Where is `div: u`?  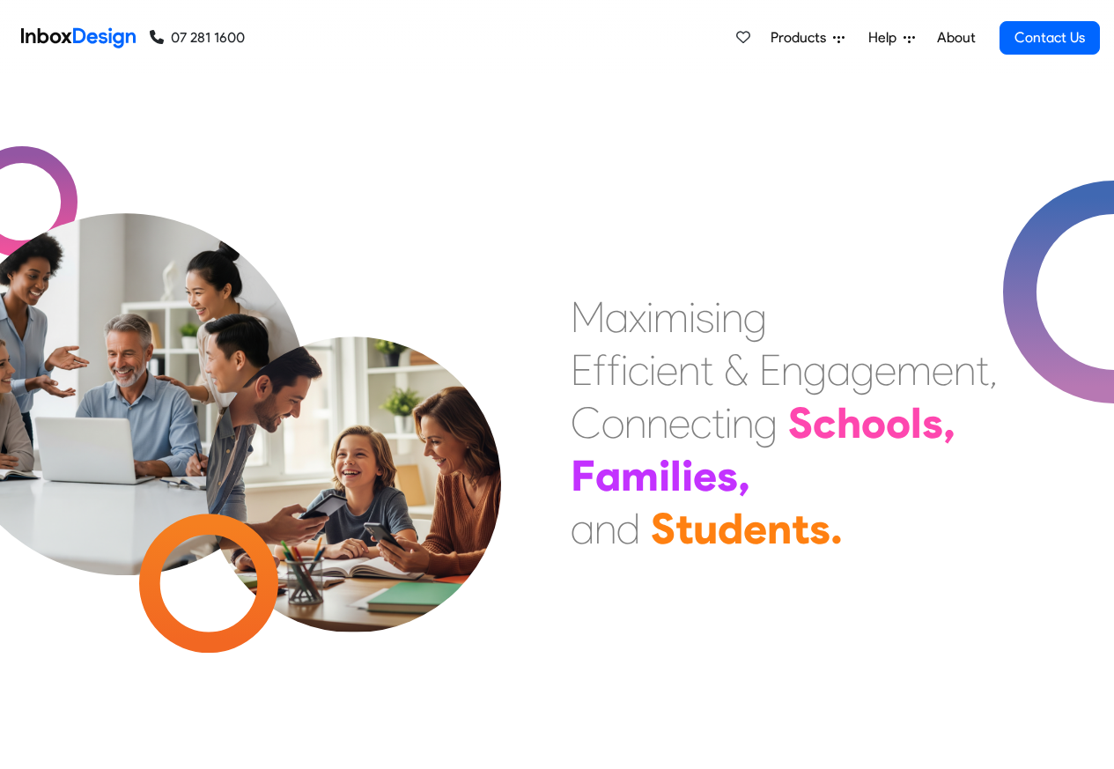
div: u is located at coordinates (705, 528).